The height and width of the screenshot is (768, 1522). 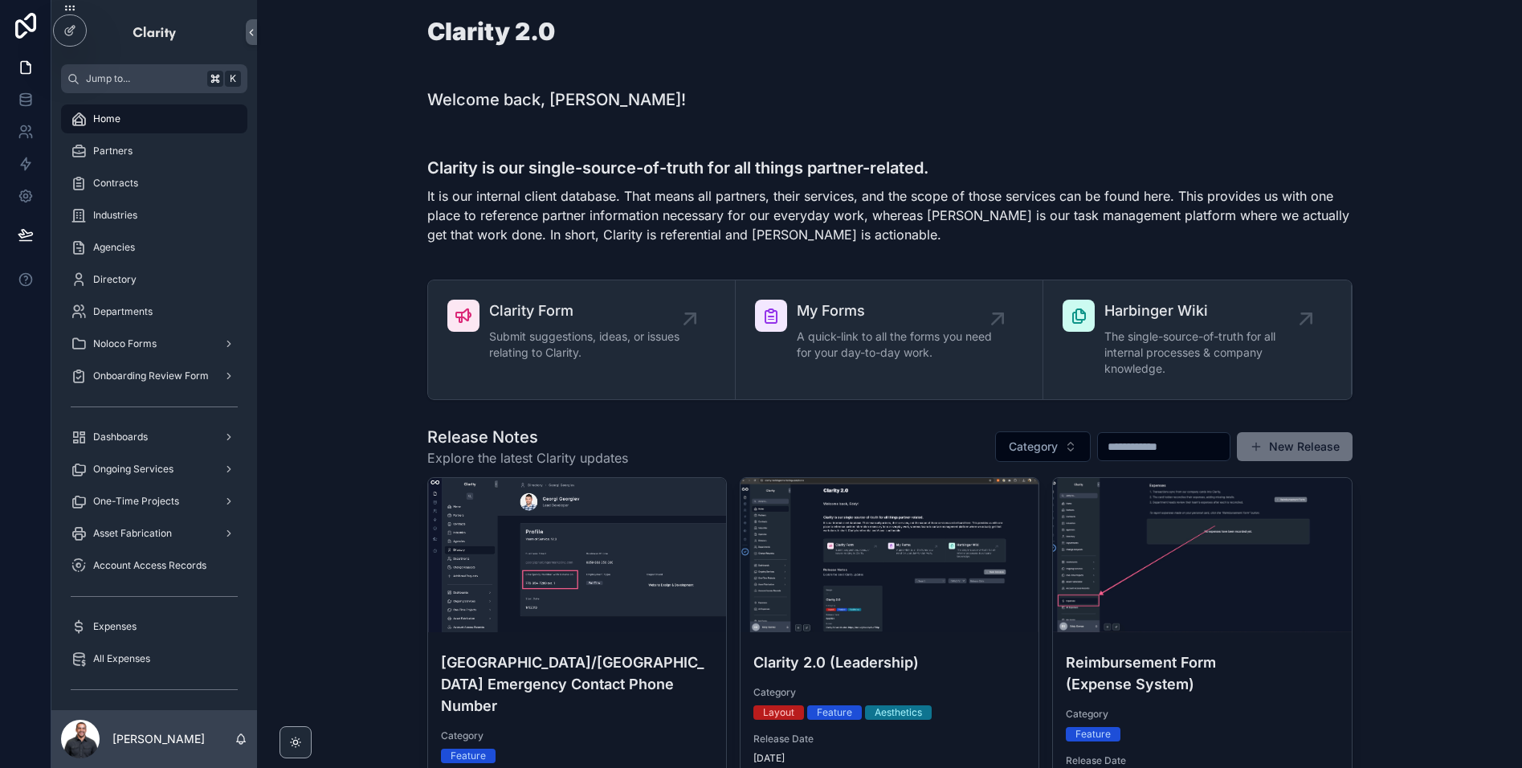 I want to click on div: Home-Clarity-2.0-2024-06-03-at-1.31.18-PM.jpg, so click(x=889, y=555).